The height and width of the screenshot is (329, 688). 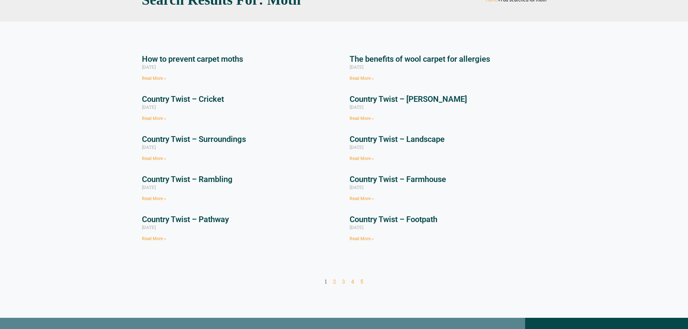 I want to click on nav: Pagination, so click(x=344, y=282).